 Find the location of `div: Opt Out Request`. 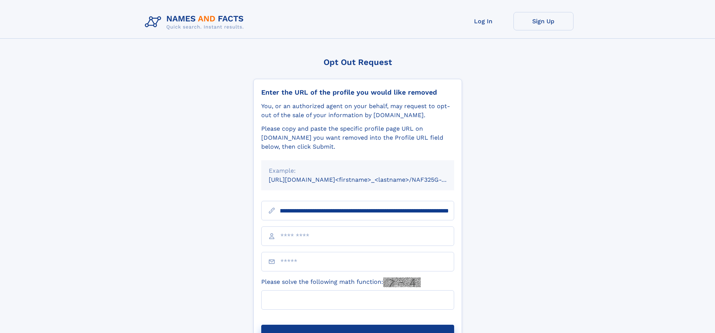

div: Opt Out Request is located at coordinates (358, 62).